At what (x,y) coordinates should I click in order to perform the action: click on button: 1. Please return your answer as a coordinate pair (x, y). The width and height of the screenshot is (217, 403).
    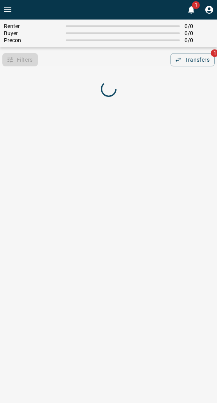
    Looking at the image, I should click on (191, 10).